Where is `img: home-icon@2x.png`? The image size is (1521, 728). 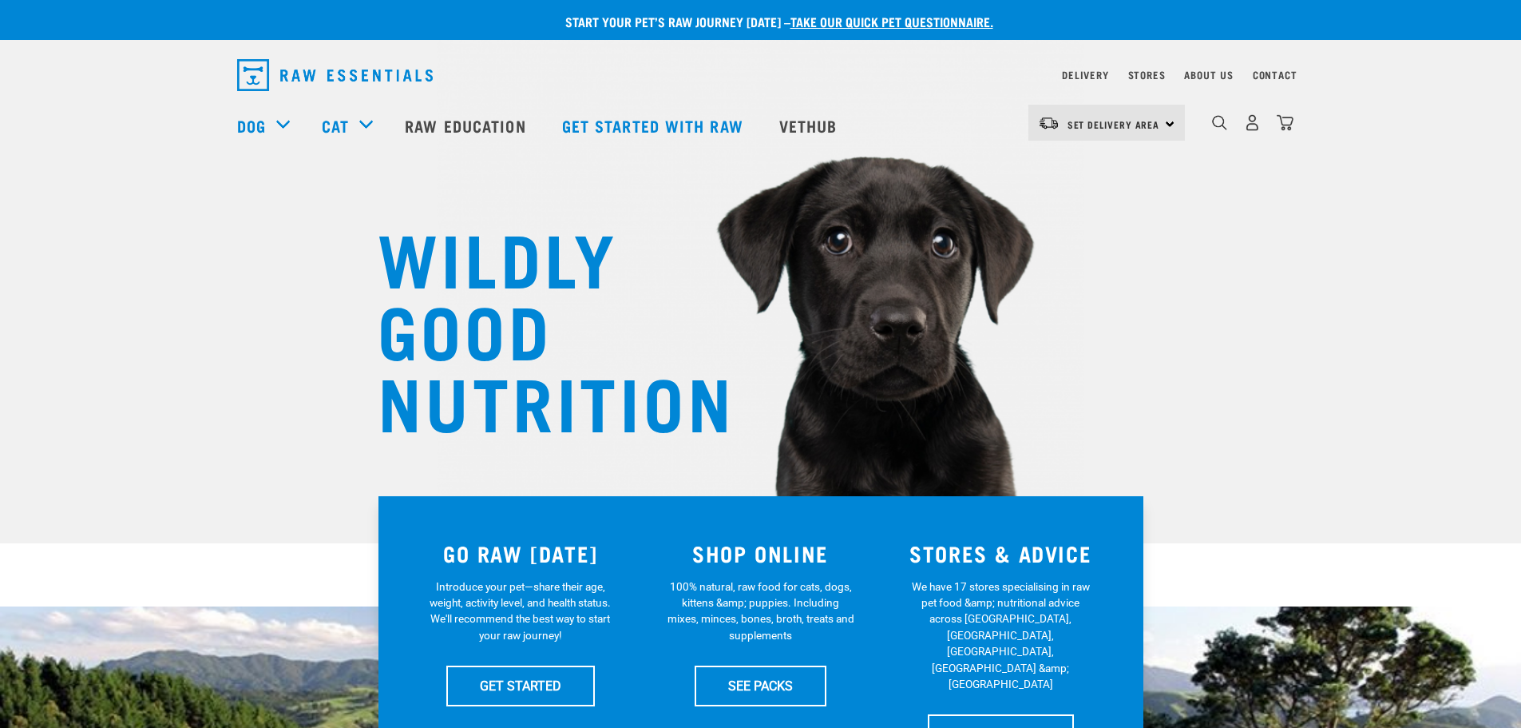 img: home-icon@2x.png is located at coordinates (1285, 122).